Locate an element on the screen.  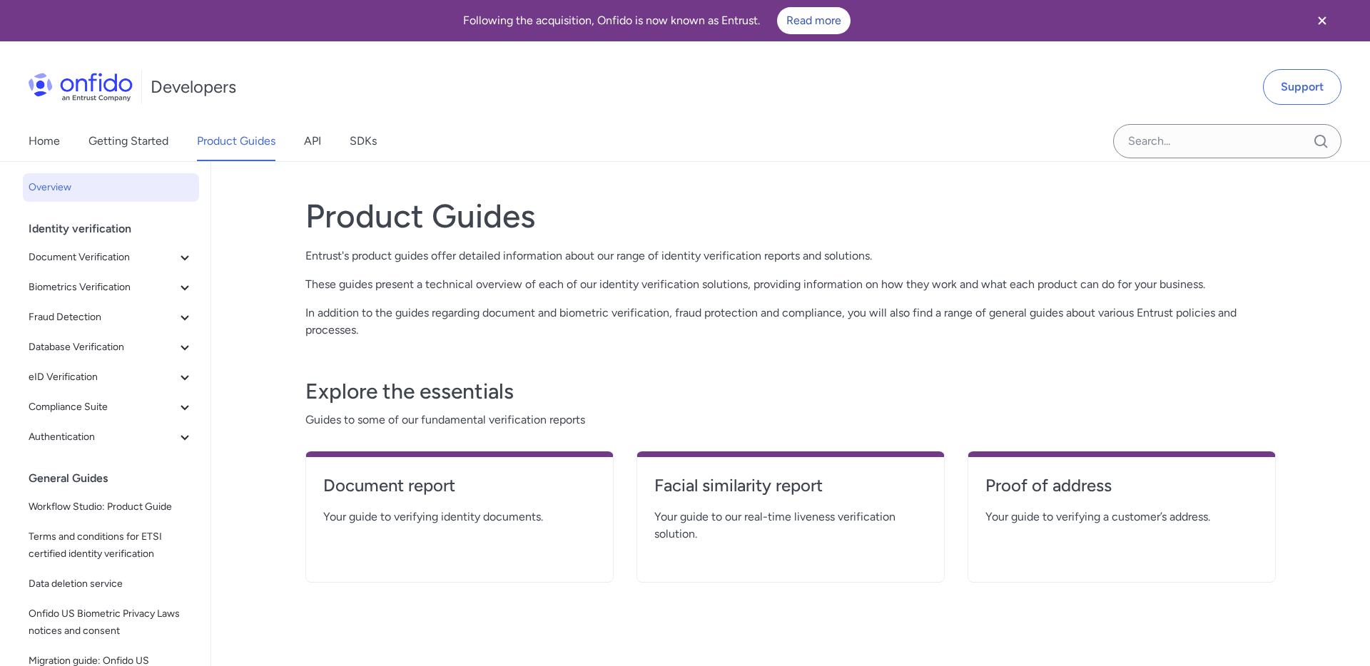
a: Overview is located at coordinates (111, 188).